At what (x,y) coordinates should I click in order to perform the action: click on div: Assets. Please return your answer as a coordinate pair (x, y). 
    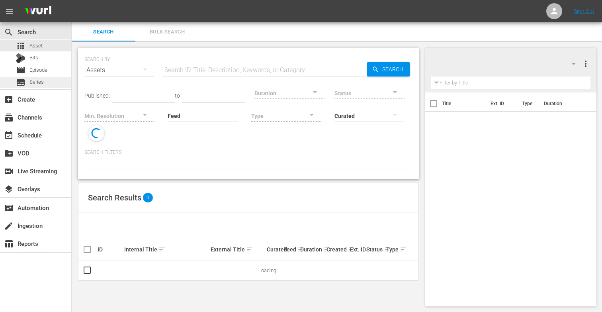
    Looking at the image, I should click on (119, 70).